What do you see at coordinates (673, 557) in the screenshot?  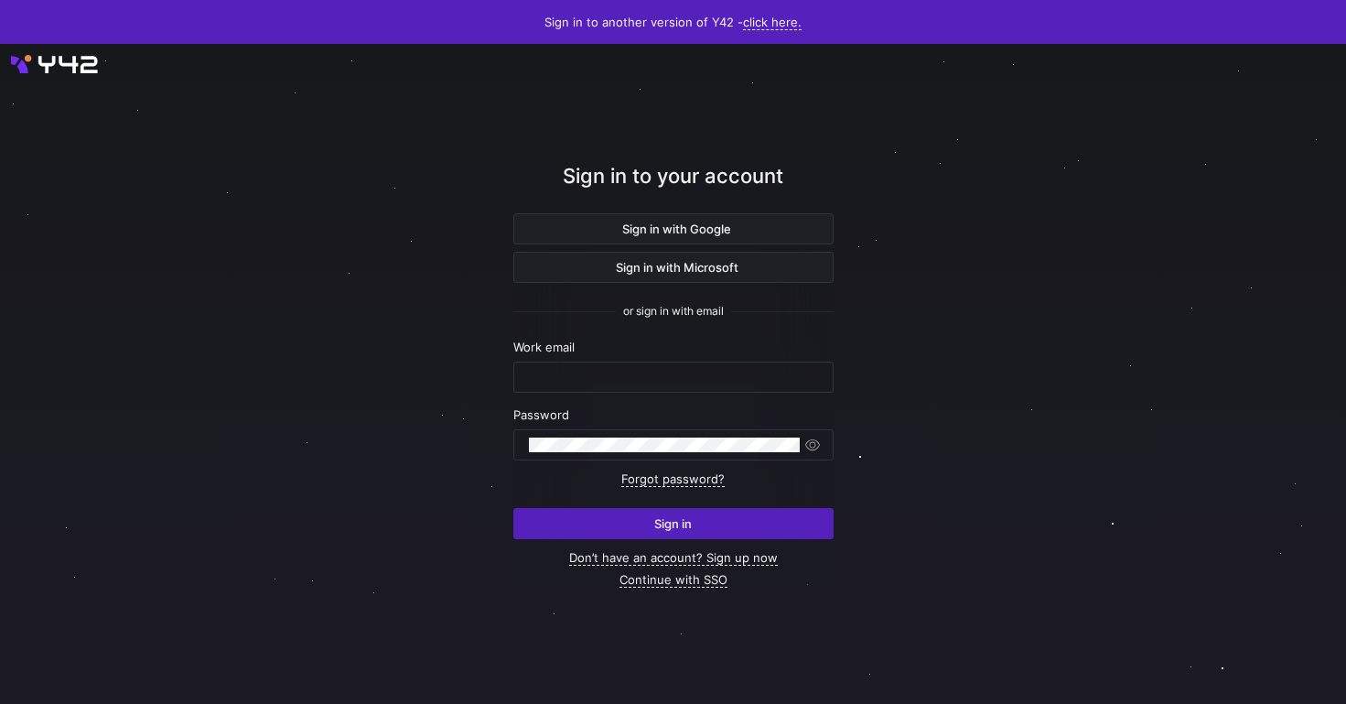 I see `a: Don’t have an account? Sign up now` at bounding box center [673, 557].